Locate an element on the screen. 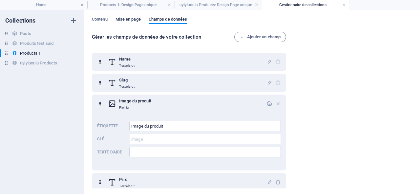  h4: uyiyluouiu Products: Design Page unique is located at coordinates (218, 5).